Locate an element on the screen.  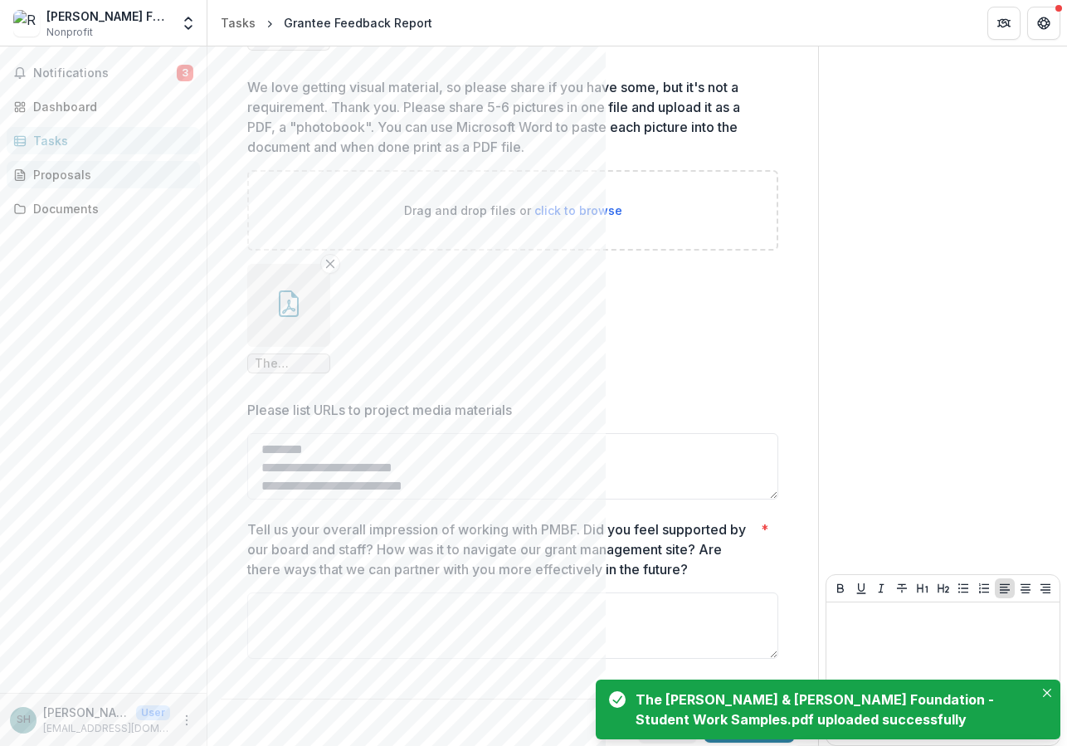
a: Dashboard is located at coordinates (103, 106).